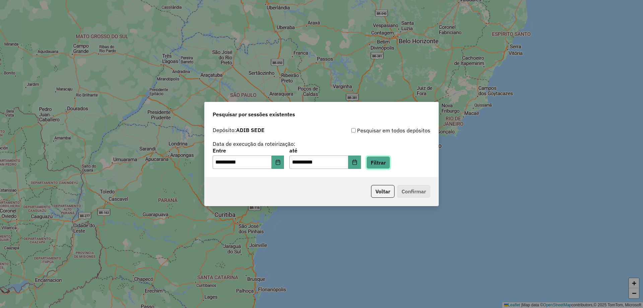 This screenshot has height=308, width=643. What do you see at coordinates (250, 130) in the screenshot?
I see `strong: ADIB SEDE` at bounding box center [250, 130].